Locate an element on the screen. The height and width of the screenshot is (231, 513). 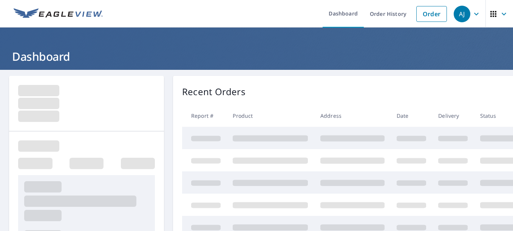
th: Date is located at coordinates (412, 116).